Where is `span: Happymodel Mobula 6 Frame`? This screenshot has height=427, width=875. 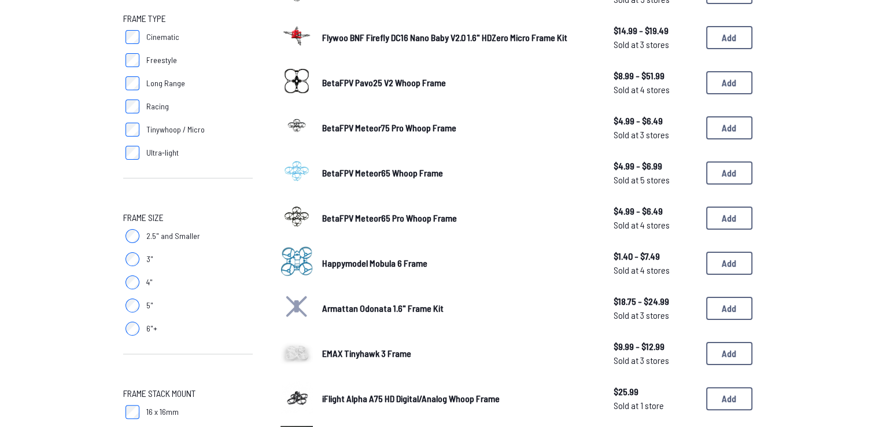 span: Happymodel Mobula 6 Frame is located at coordinates (375, 262).